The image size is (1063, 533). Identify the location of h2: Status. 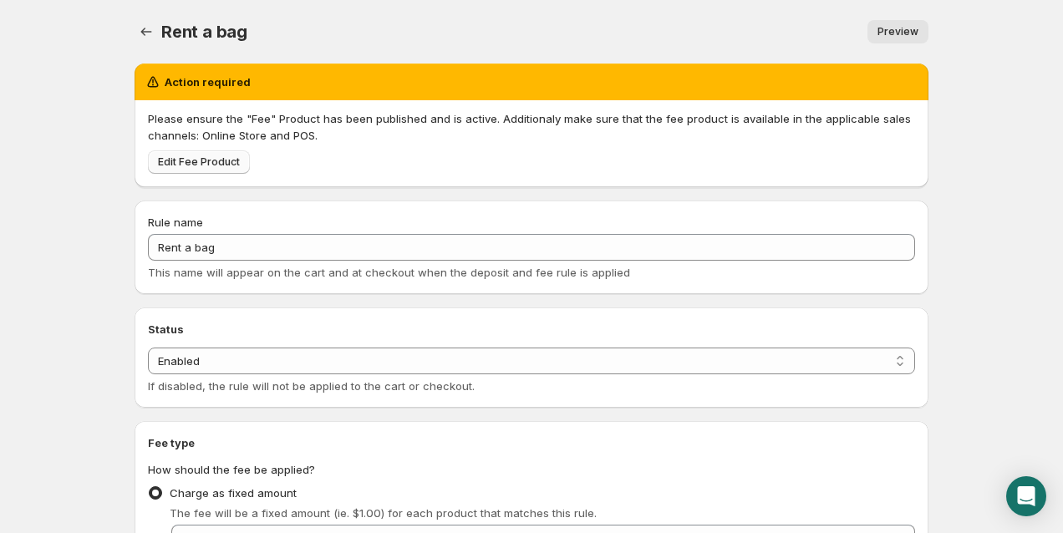
(531, 329).